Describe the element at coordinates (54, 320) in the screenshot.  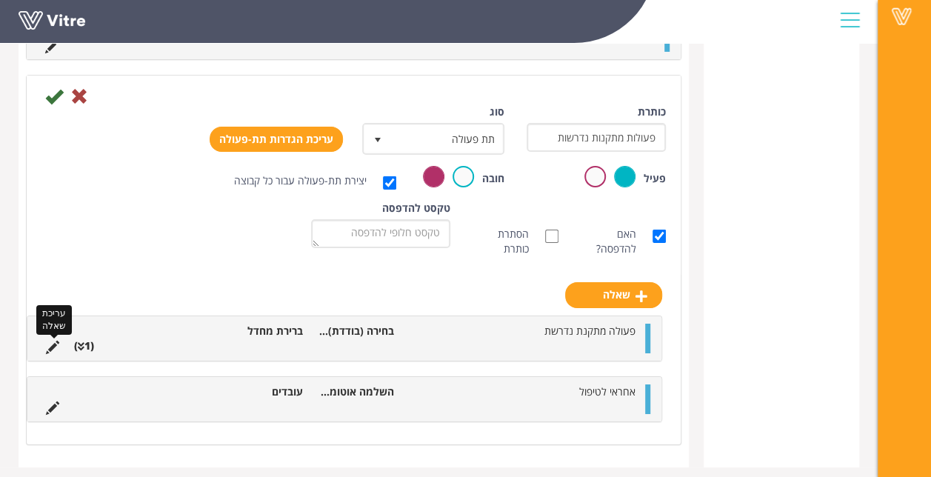
I see `div: עריכת שאלה` at that location.